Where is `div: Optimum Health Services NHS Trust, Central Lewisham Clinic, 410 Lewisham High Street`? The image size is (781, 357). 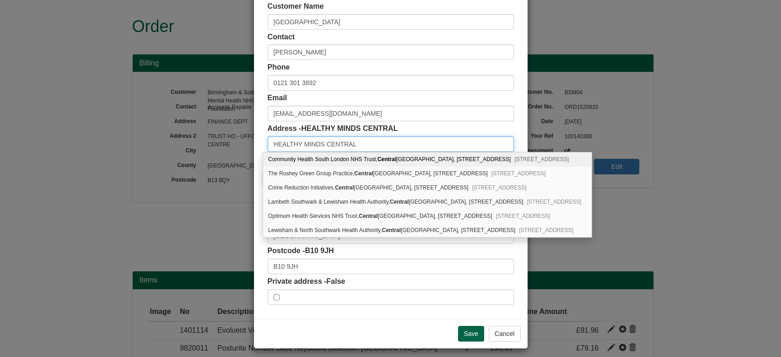 div: Optimum Health Services NHS Trust, Central Lewisham Clinic, 410 Lewisham High Street is located at coordinates (427, 216).